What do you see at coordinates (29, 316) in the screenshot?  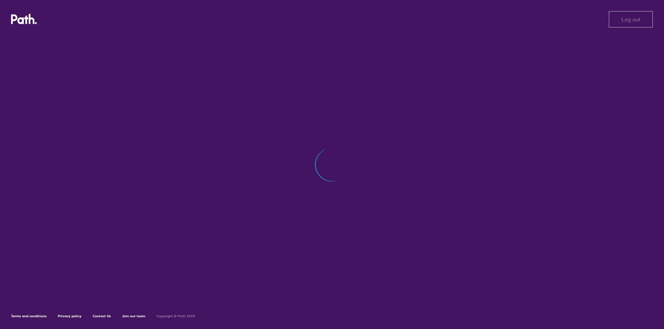 I see `a: Terms and conditions` at bounding box center [29, 316].